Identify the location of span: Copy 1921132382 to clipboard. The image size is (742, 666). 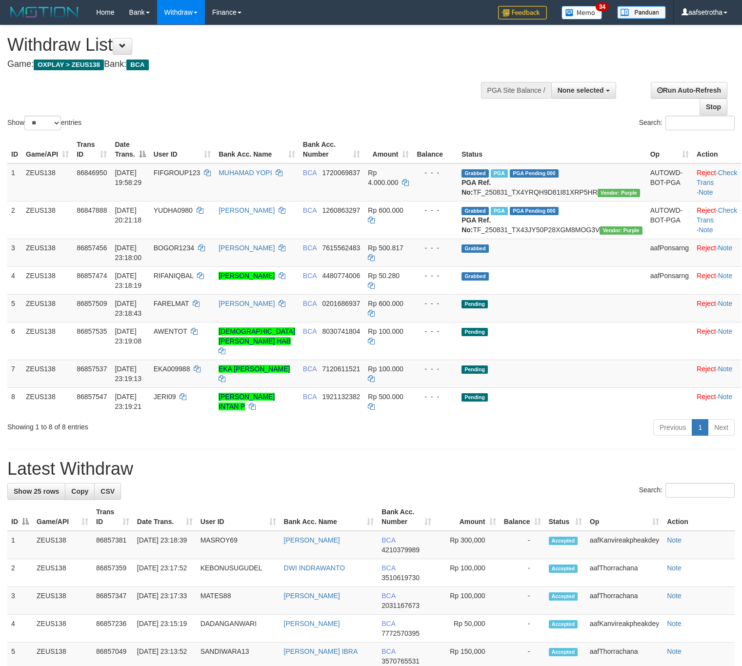
(341, 397).